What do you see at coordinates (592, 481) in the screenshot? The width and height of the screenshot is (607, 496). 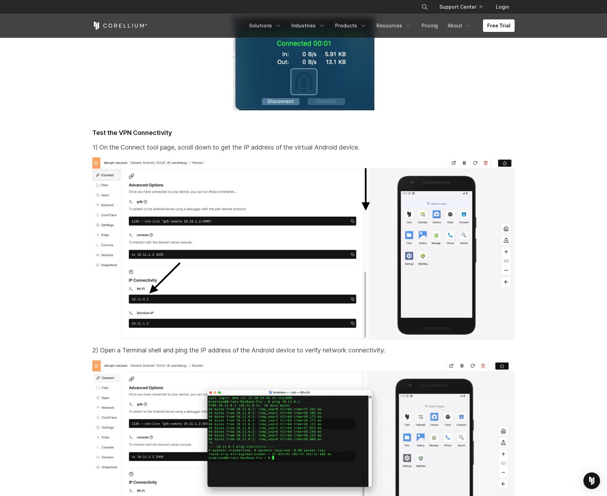 I see `div: Open Intercom Messenger` at bounding box center [592, 481].